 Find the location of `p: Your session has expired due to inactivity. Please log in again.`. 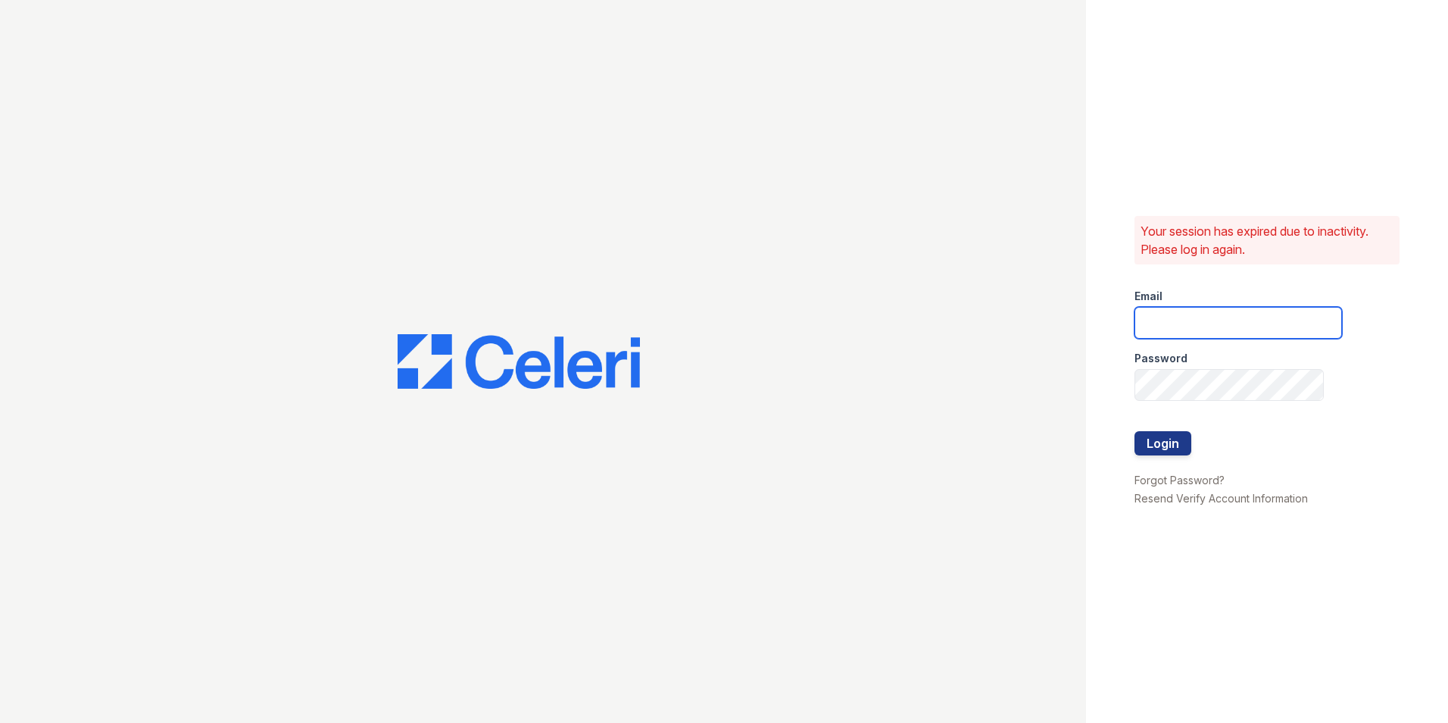

p: Your session has expired due to inactivity. Please log in again. is located at coordinates (1267, 240).